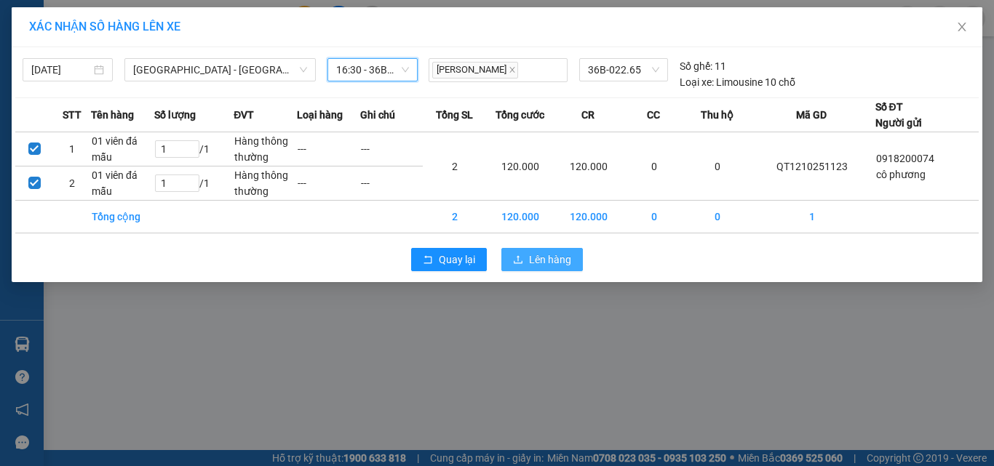 The image size is (994, 466). I want to click on span: Số ghế:, so click(695, 66).